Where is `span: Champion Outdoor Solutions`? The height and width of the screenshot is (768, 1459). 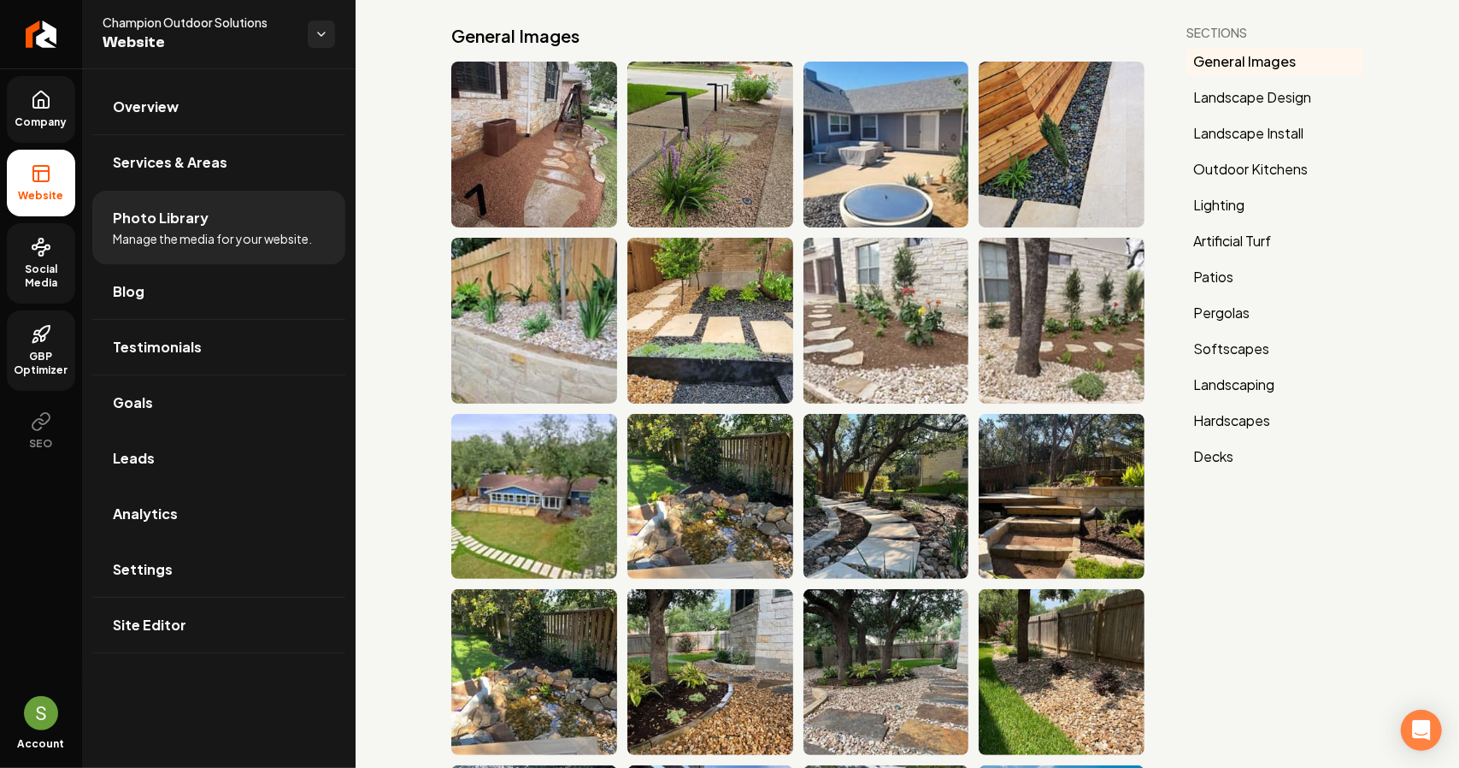 span: Champion Outdoor Solutions is located at coordinates (198, 22).